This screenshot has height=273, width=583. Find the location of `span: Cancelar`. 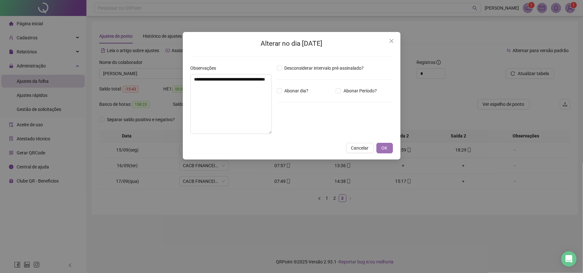

span: Cancelar is located at coordinates (360, 148).